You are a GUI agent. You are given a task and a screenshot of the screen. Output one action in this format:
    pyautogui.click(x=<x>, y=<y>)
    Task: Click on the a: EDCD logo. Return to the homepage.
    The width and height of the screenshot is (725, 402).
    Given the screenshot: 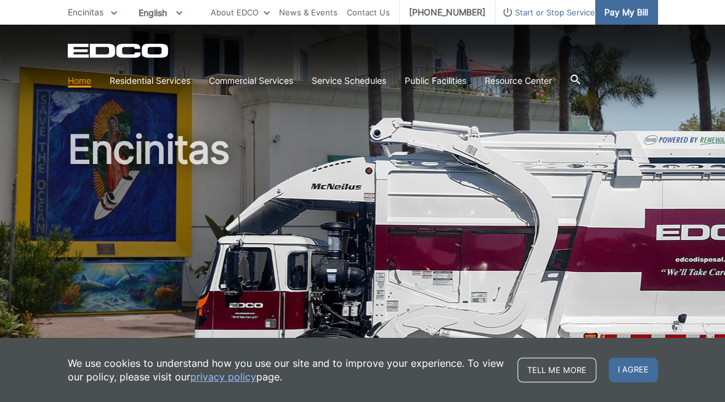 What is the action you would take?
    pyautogui.click(x=119, y=51)
    